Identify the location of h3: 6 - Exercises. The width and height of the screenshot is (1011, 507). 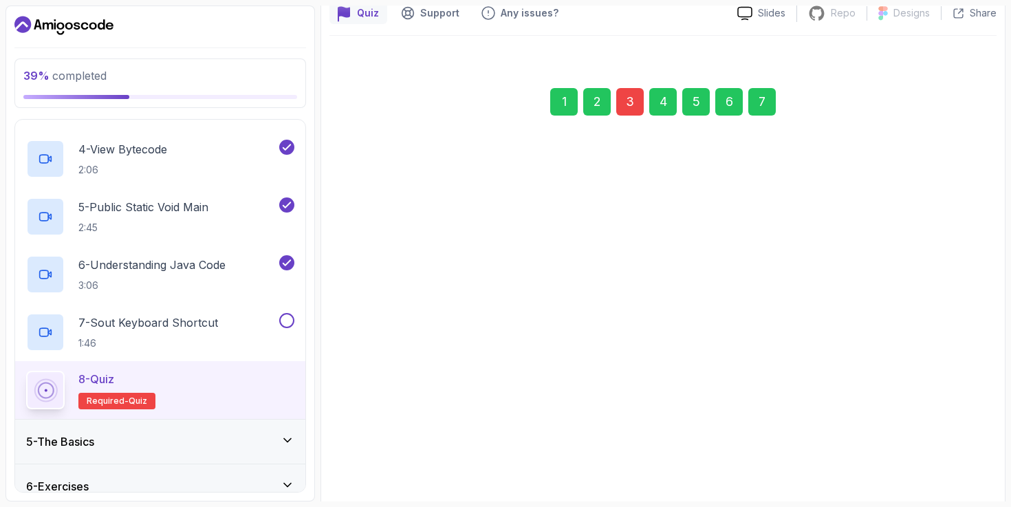
(57, 486).